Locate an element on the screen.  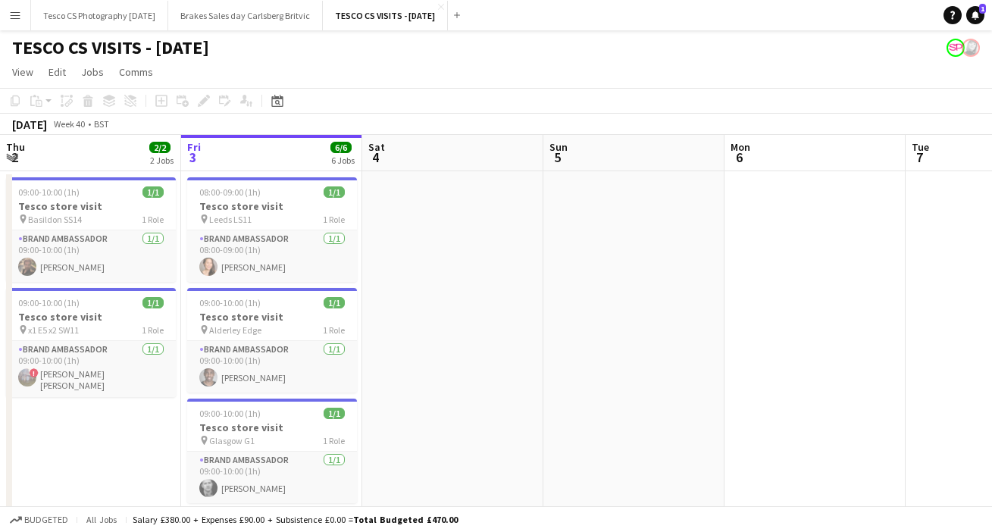
span: Tue is located at coordinates (920, 147).